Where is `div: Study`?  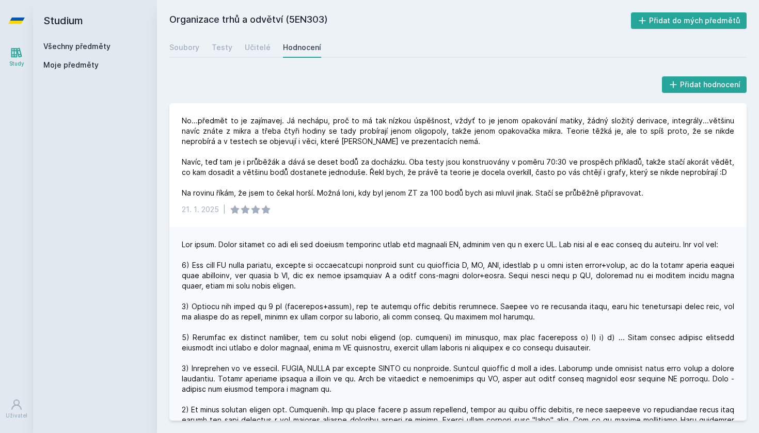 div: Study is located at coordinates (17, 63).